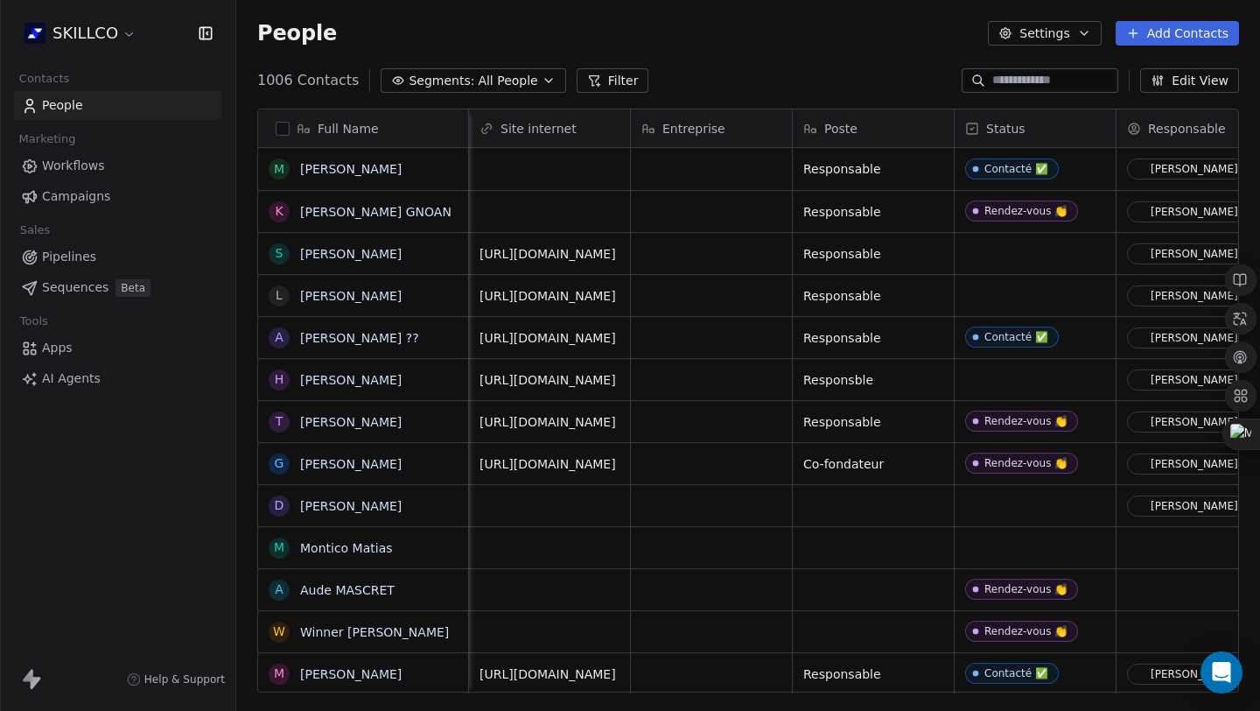  Describe the element at coordinates (81, 33) in the screenshot. I see `button: SKILLCO` at that location.